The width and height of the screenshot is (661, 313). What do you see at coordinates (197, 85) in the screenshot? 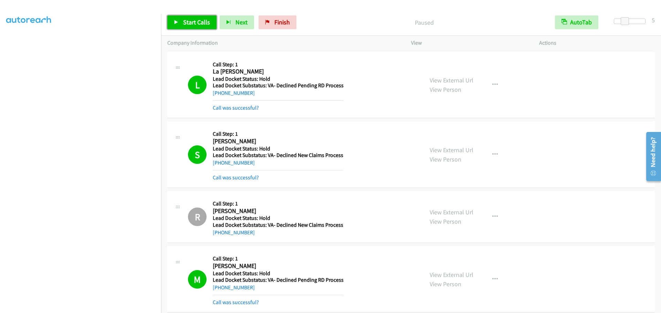
I see `h1: L` at bounding box center [197, 85].